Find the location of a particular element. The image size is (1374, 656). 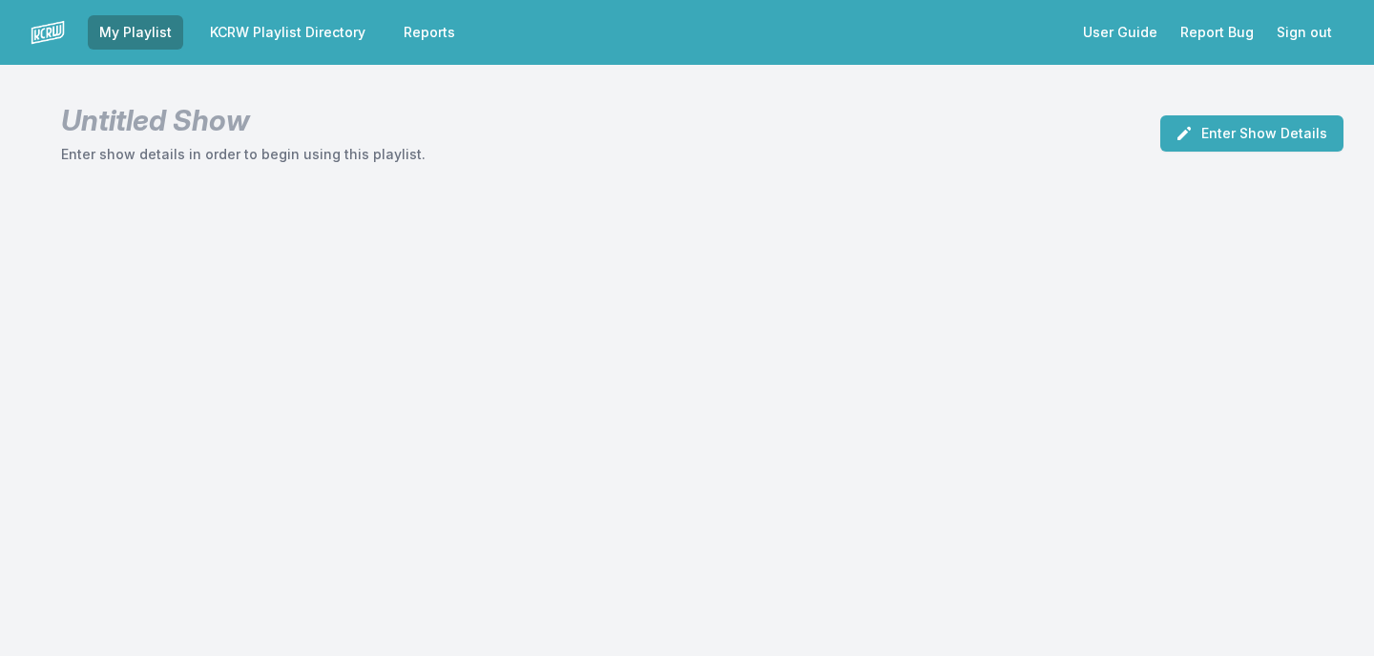

a: Report Bug is located at coordinates (1216, 32).